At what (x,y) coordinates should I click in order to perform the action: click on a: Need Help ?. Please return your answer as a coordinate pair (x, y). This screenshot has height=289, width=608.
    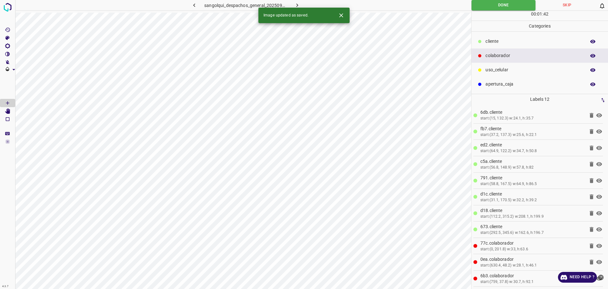
    Looking at the image, I should click on (577, 277).